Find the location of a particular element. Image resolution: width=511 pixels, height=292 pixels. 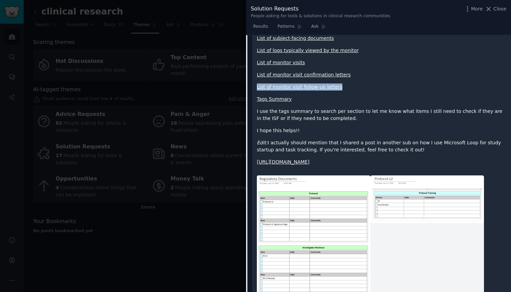

p: I use the tags summary to search per section to let me know what items I still need to check if t... is located at coordinates (382, 115).